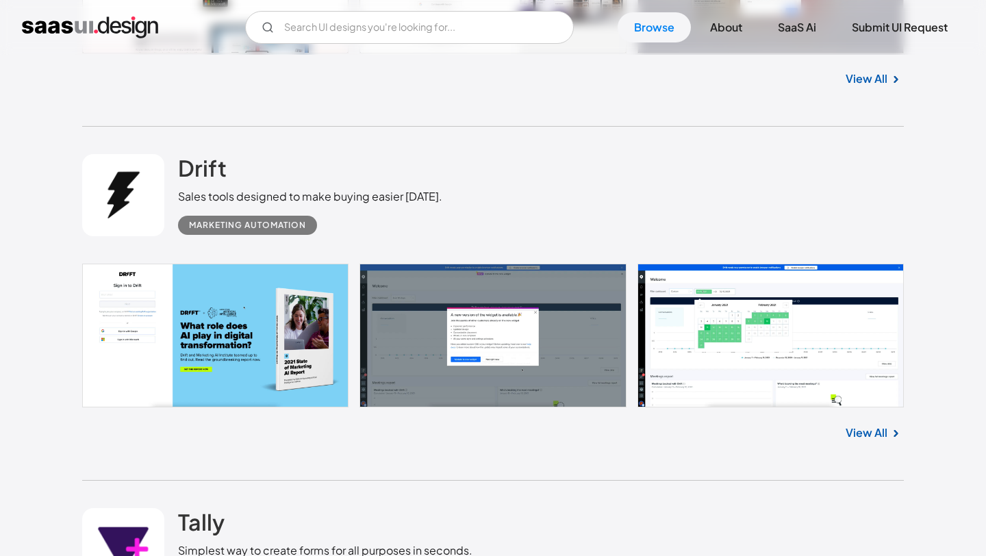  Describe the element at coordinates (202, 168) in the screenshot. I see `h2: Drift` at that location.